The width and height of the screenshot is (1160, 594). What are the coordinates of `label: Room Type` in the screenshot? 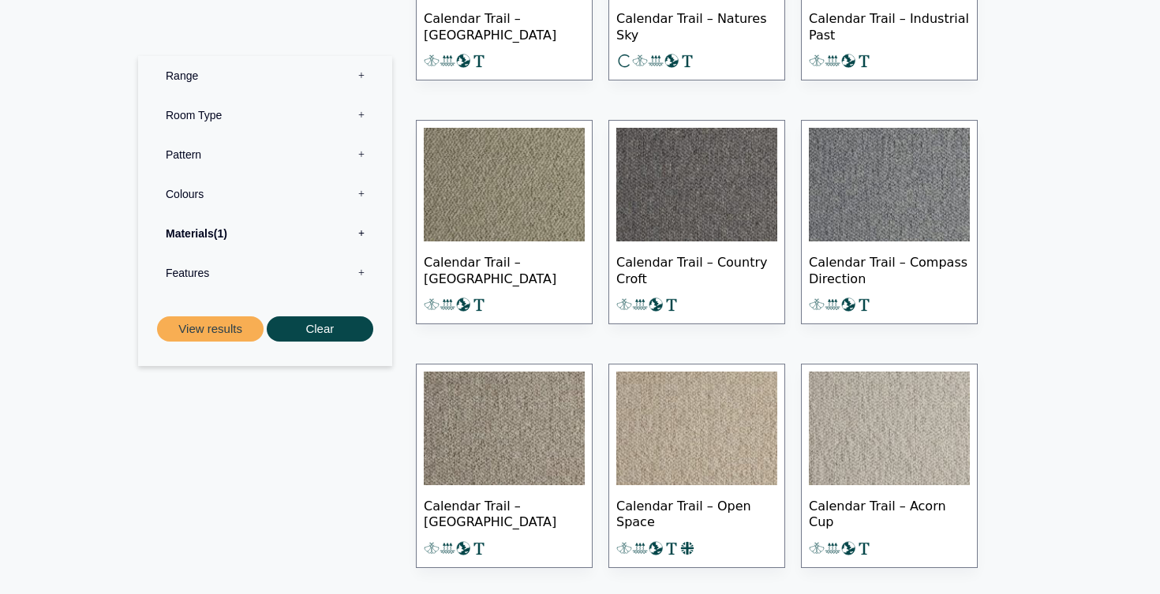 It's located at (265, 114).